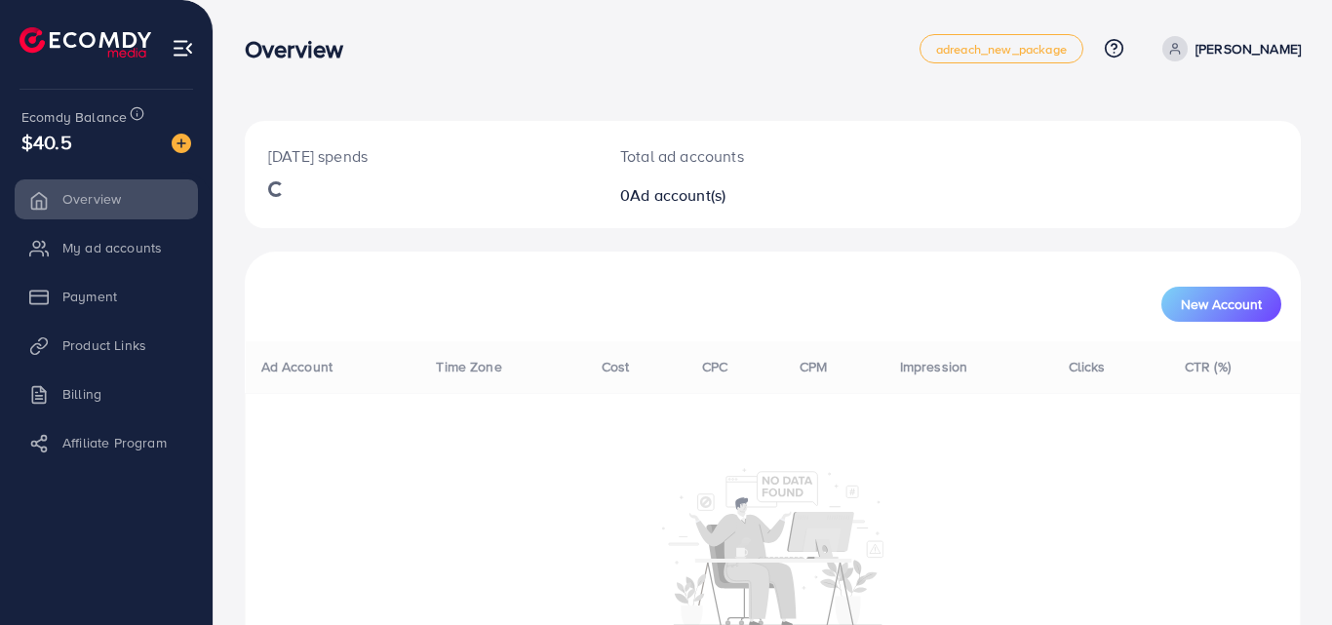 This screenshot has height=625, width=1332. Describe the element at coordinates (182, 48) in the screenshot. I see `img: menu` at that location.